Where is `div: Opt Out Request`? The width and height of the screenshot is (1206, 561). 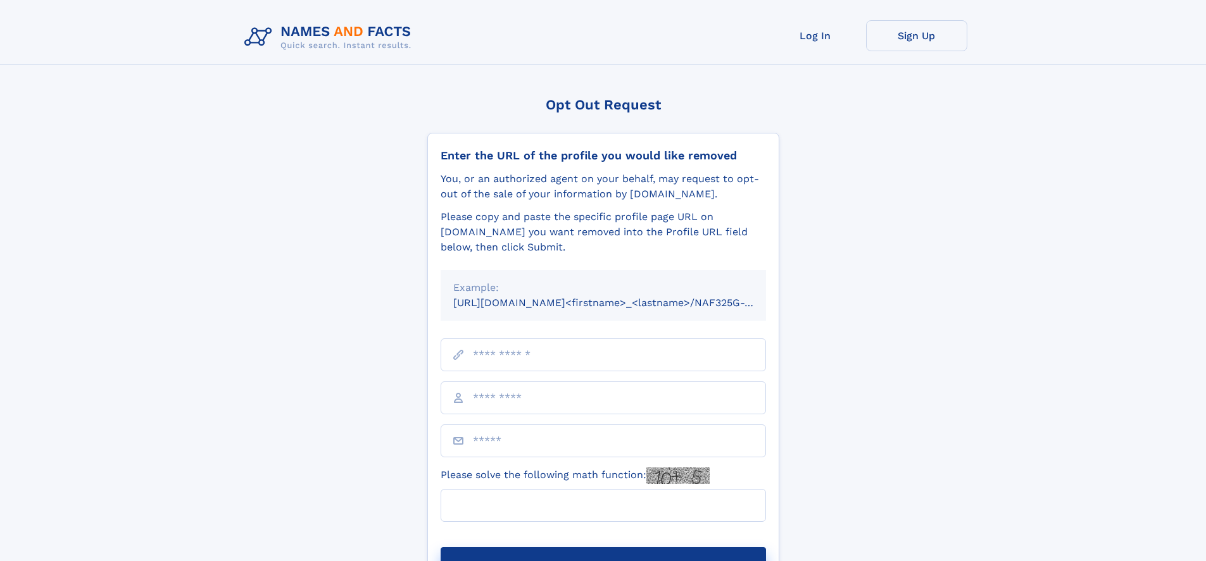
div: Opt Out Request is located at coordinates (603, 104).